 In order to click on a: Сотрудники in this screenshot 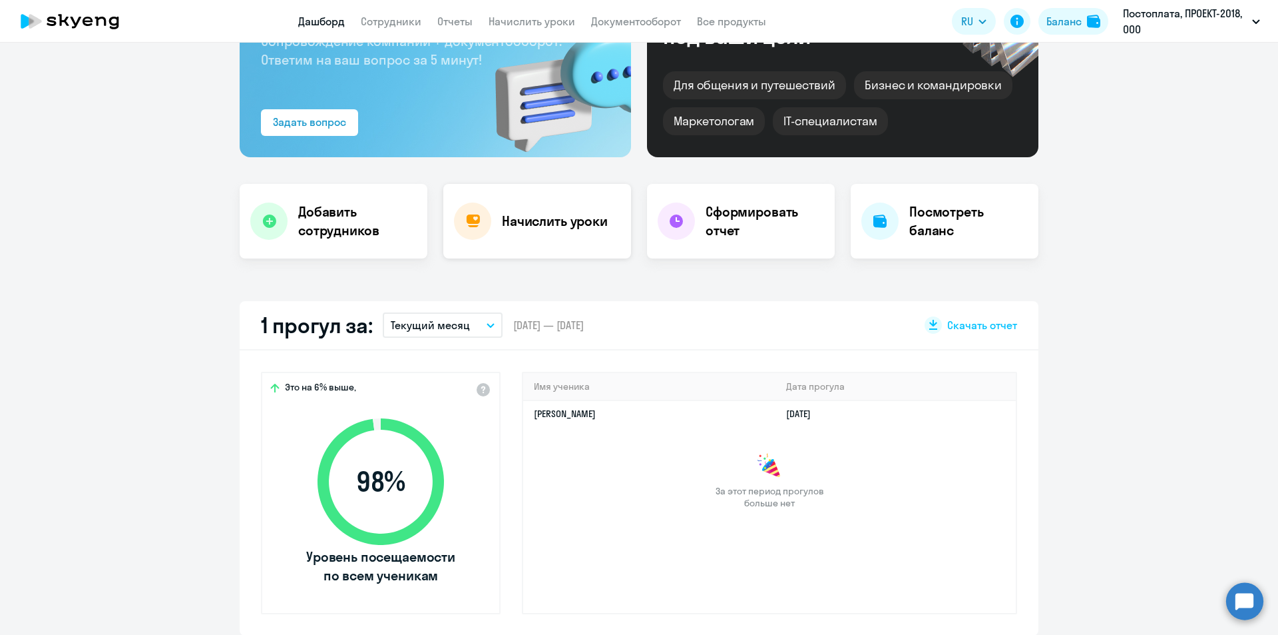, I will do `click(391, 21)`.